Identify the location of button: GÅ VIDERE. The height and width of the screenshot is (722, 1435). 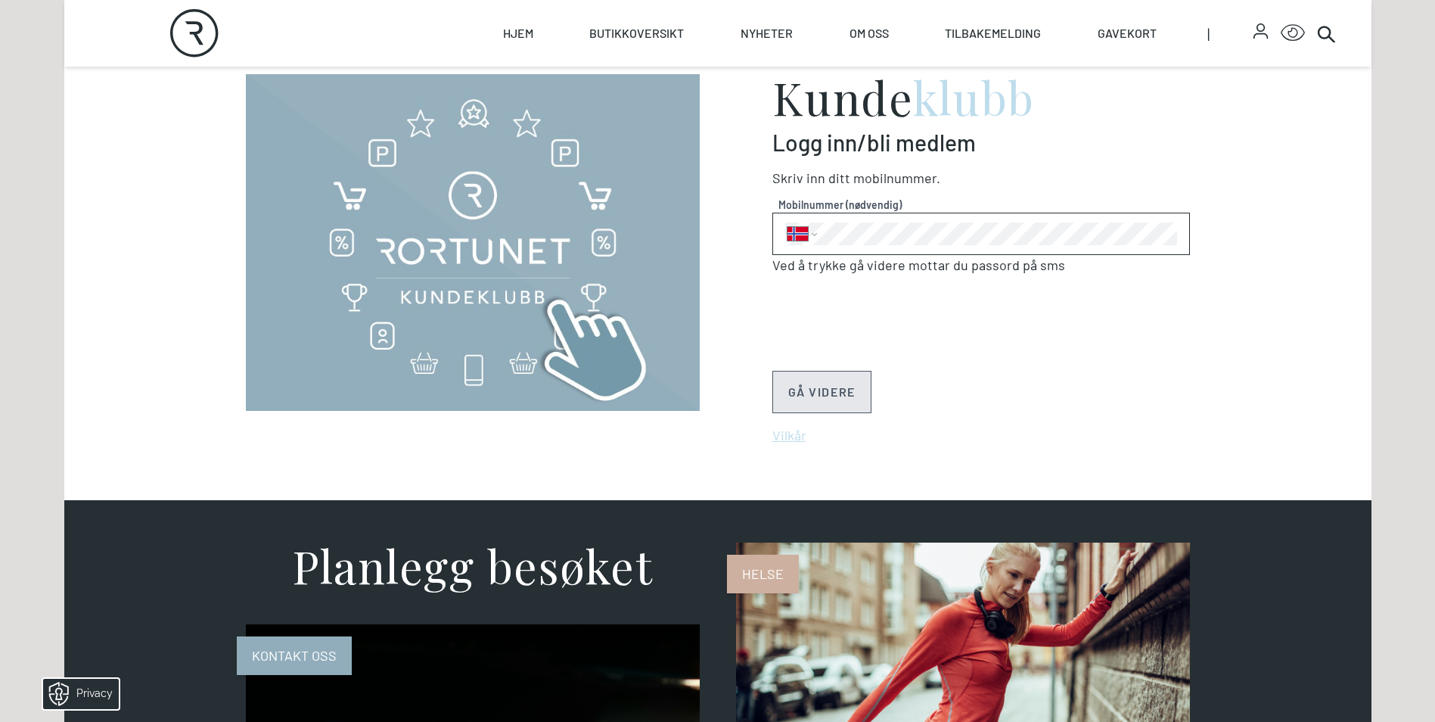
(822, 392).